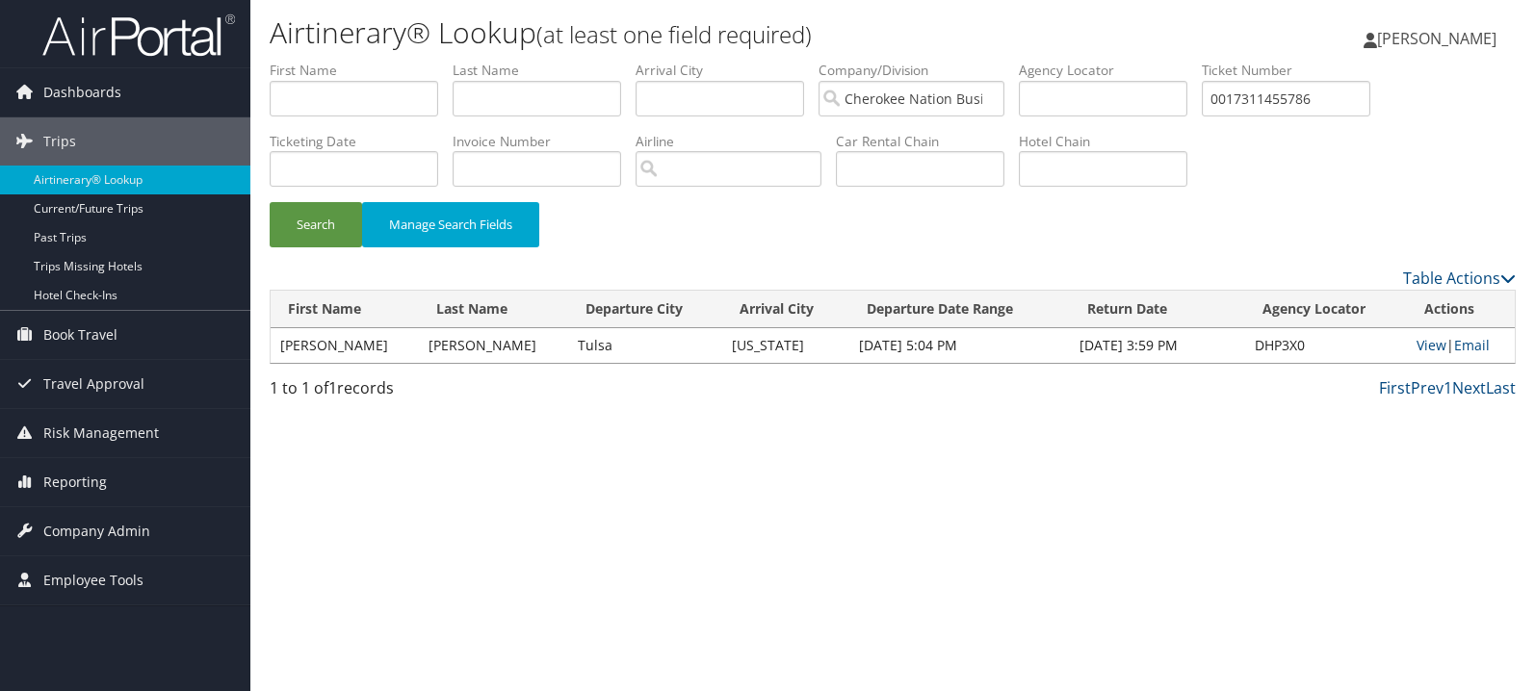  What do you see at coordinates (451, 224) in the screenshot?
I see `button: Manage Search Fields` at bounding box center [451, 224].